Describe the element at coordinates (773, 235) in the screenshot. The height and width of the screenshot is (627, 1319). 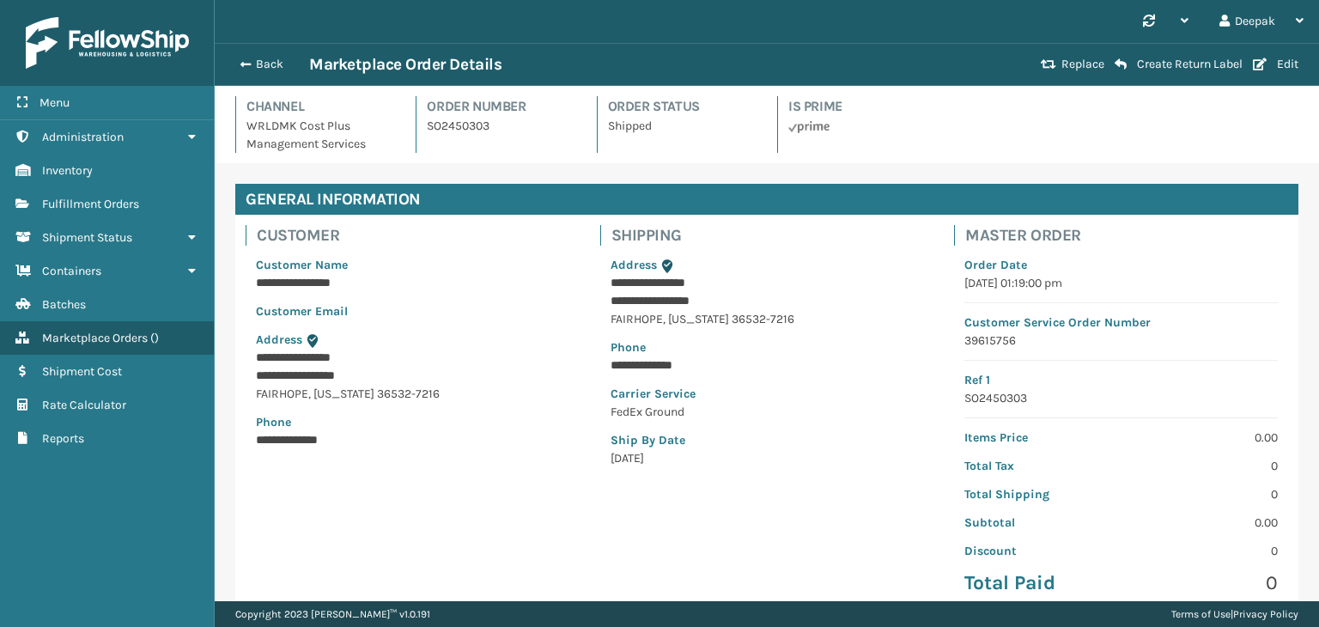
I see `h4: Shipping` at that location.